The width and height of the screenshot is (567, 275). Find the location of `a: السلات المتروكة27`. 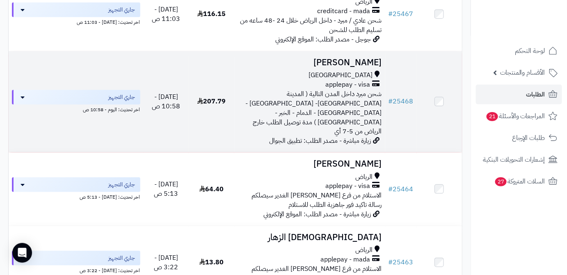

a: السلات المتروكة27 is located at coordinates (519, 181).